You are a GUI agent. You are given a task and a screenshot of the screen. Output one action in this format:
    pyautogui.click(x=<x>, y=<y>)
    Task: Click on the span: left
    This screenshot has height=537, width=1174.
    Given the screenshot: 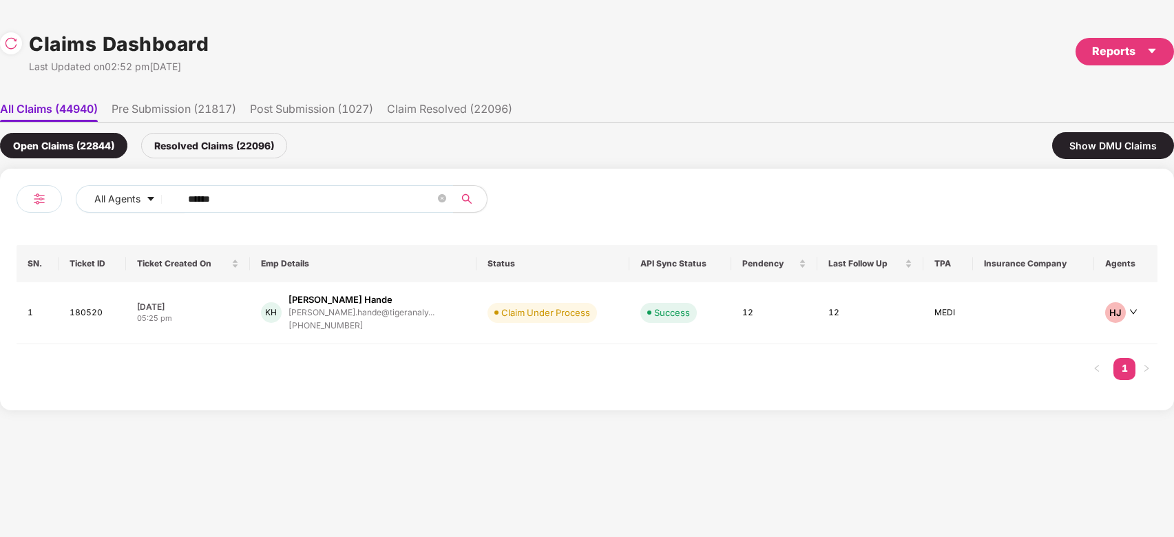 What is the action you would take?
    pyautogui.click(x=1097, y=368)
    